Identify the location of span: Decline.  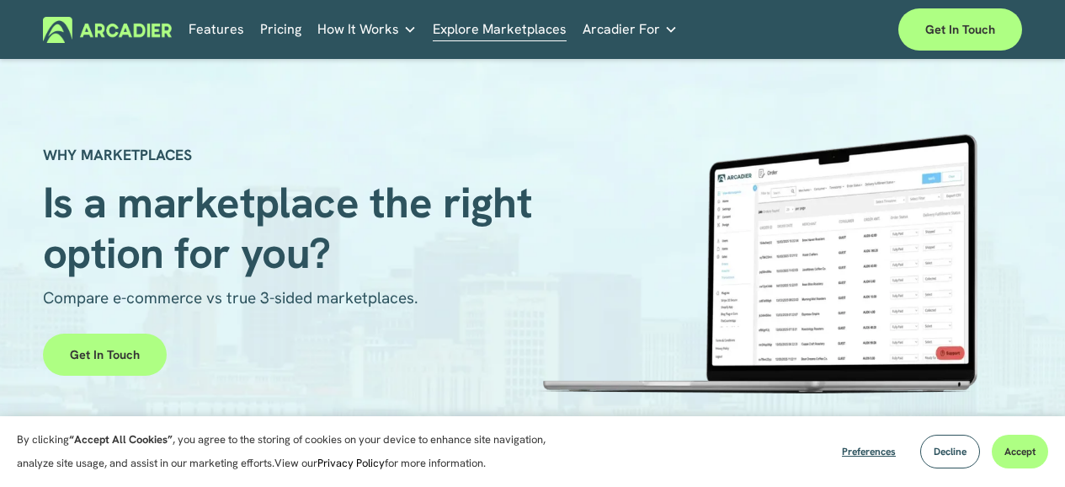
(950, 451).